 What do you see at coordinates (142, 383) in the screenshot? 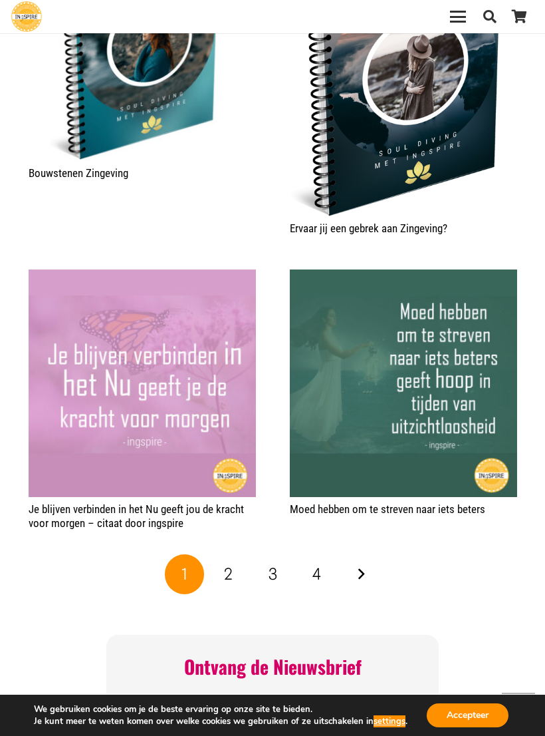
I see `img: Je blijven verbinden in het Nu geeft je de kracht voor morgen - krachtspreuk ingspire` at bounding box center [142, 383].